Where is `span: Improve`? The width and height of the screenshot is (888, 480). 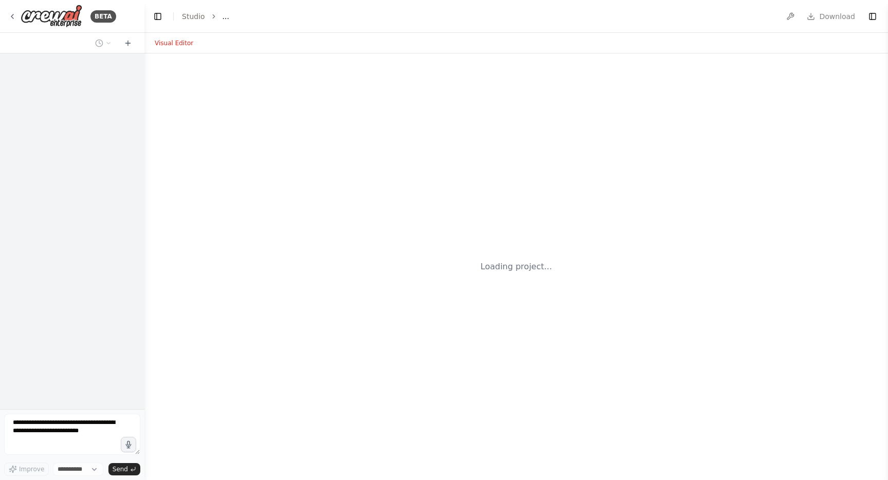
span: Improve is located at coordinates (31, 469).